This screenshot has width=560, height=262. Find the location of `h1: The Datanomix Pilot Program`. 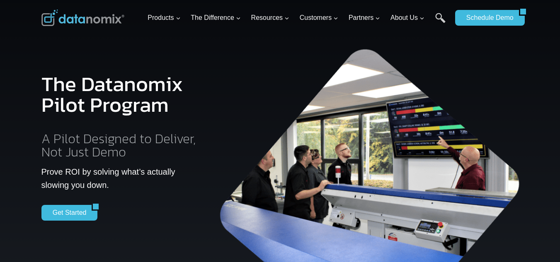

h1: The Datanomix Pilot Program is located at coordinates (121, 94).